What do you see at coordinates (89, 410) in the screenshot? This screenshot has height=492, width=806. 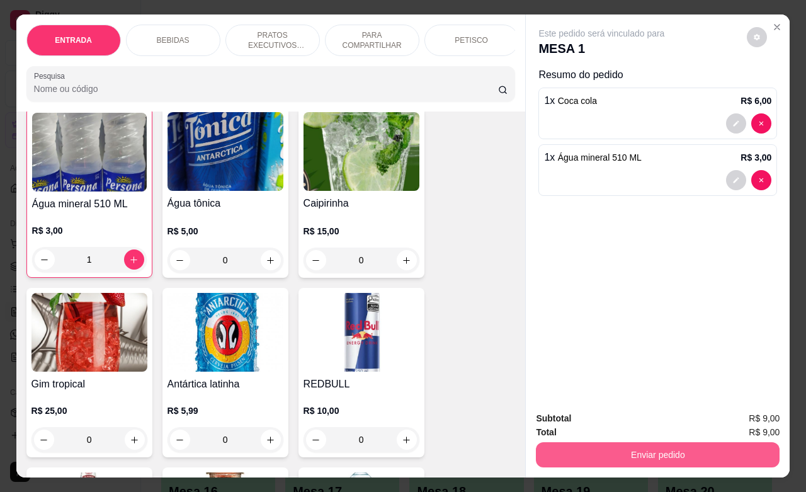 I see `p: R$ 25,00` at bounding box center [89, 410].